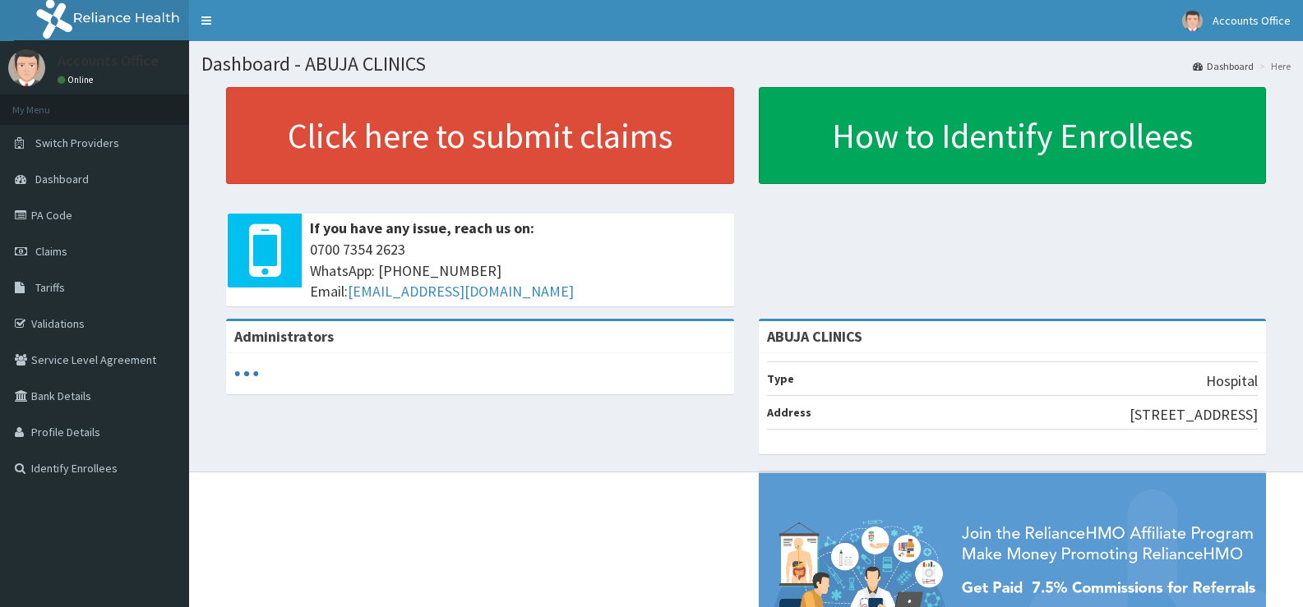 The height and width of the screenshot is (607, 1303). I want to click on b: Administrators, so click(284, 336).